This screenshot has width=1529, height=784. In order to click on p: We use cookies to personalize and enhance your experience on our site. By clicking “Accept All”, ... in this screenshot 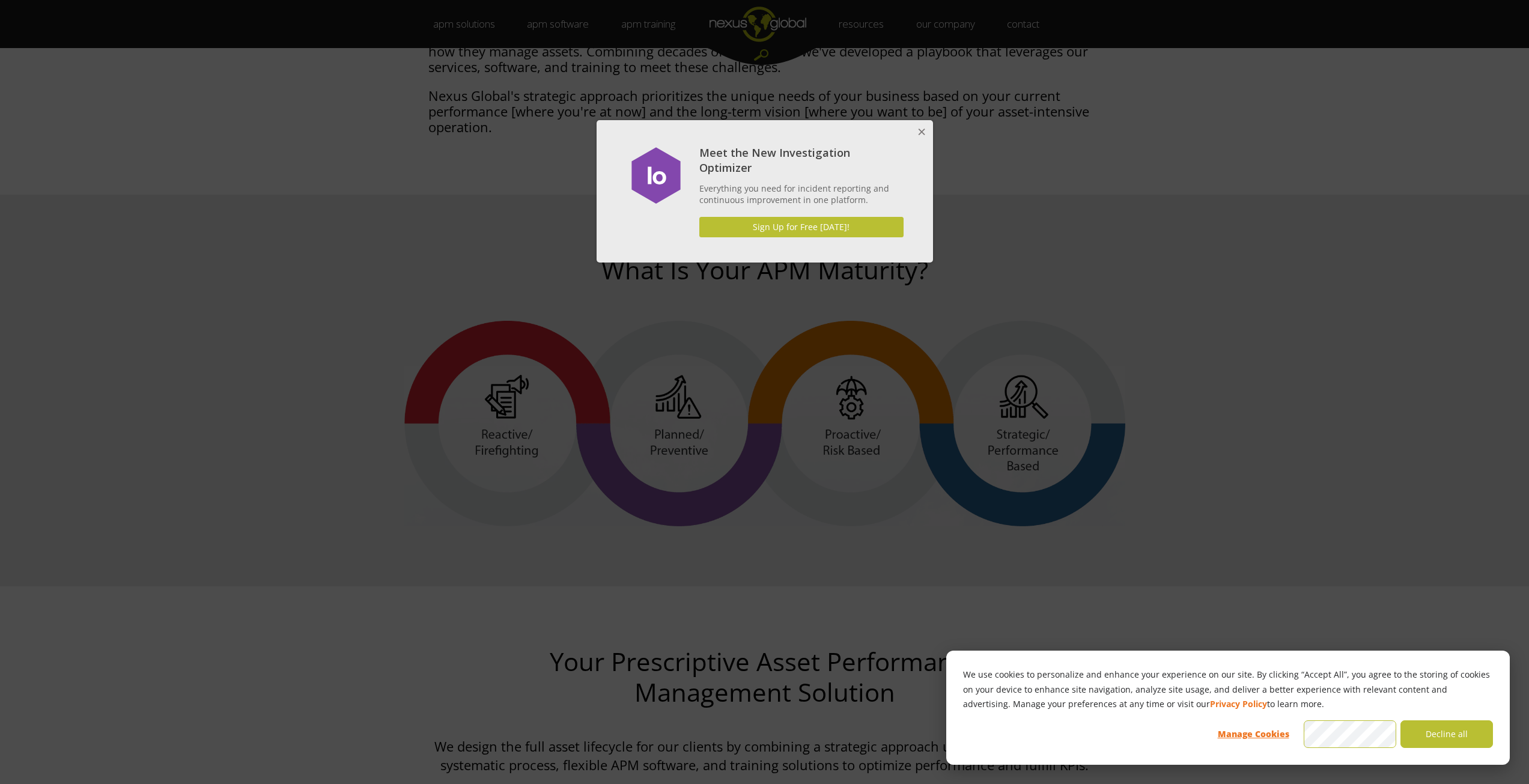, I will do `click(1228, 689)`.